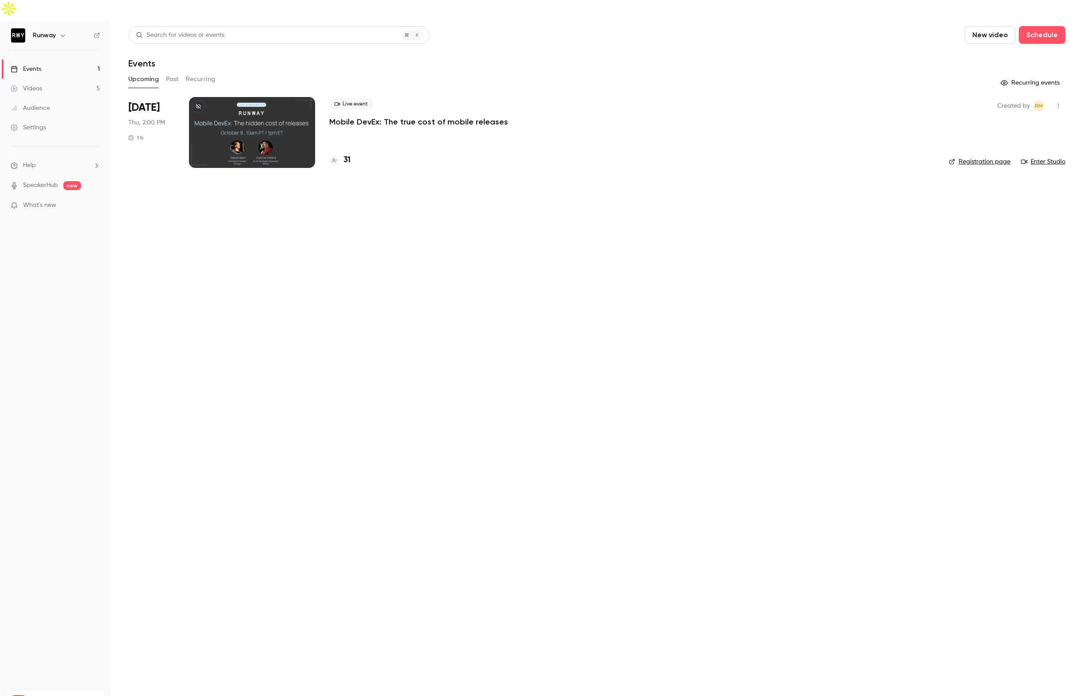 The image size is (1083, 696). Describe the element at coordinates (143, 79) in the screenshot. I see `button: Upcoming` at that location.